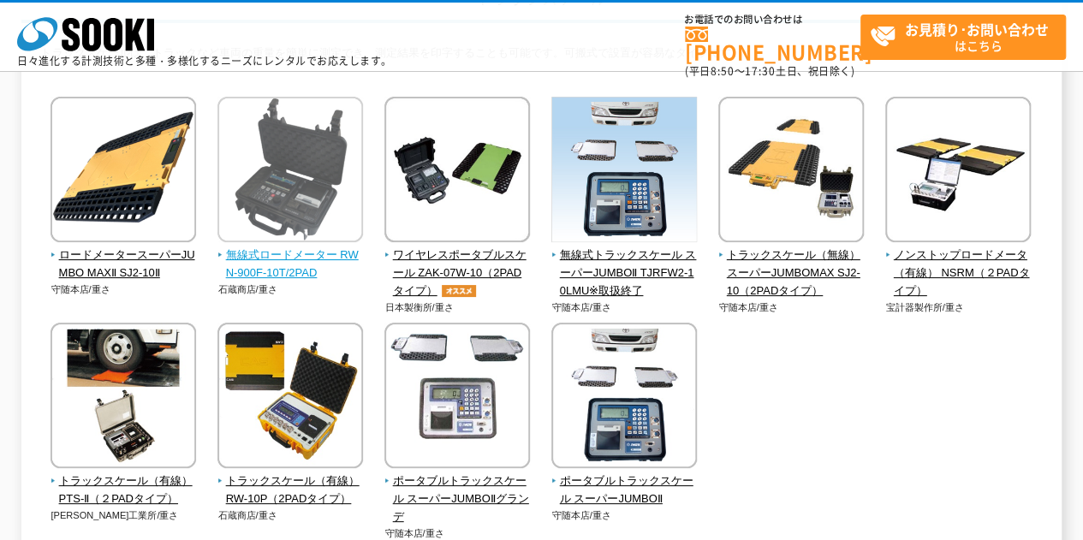 This screenshot has width=1083, height=540. I want to click on span: トラックスケール（有線） PTS-Ⅱ（２PADタイプ）, so click(123, 491).